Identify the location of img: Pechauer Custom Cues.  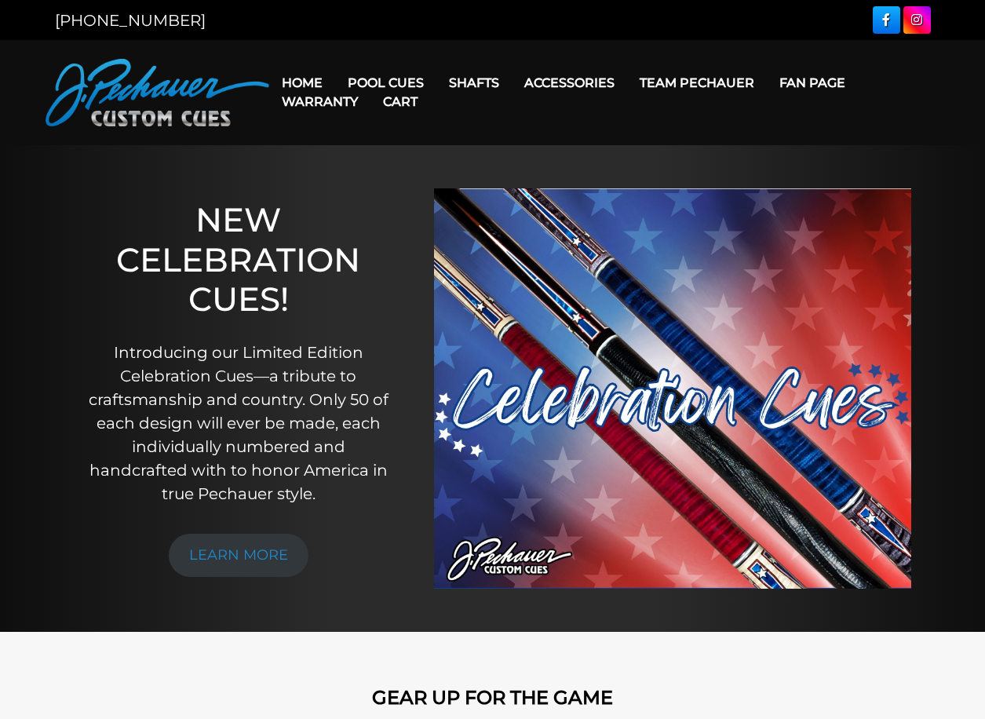
(157, 93).